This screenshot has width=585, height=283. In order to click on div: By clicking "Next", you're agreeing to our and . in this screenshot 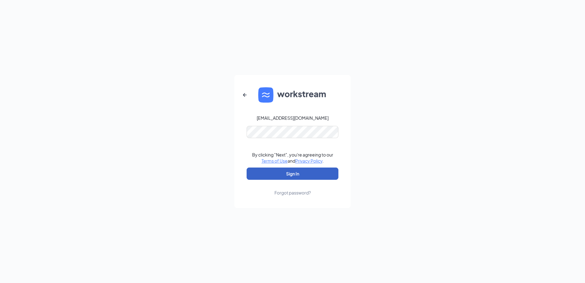, I will do `click(292, 158)`.